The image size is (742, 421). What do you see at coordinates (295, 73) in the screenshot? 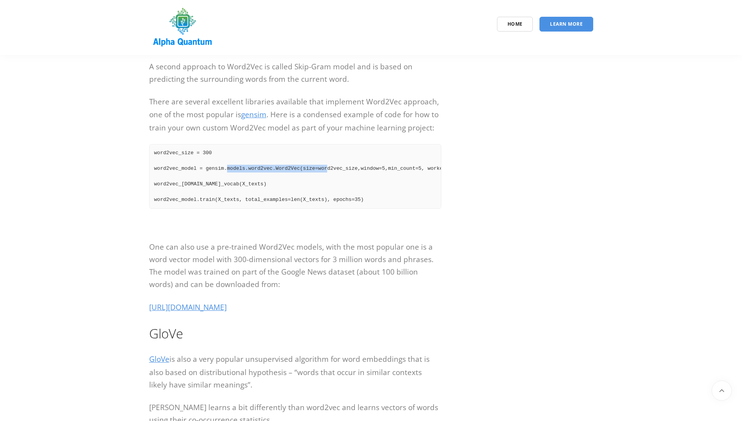
I see `p: A second approach to Word2Vec is called Skip-Gram model and is based on predicting the surroundin...` at bounding box center [295, 73].